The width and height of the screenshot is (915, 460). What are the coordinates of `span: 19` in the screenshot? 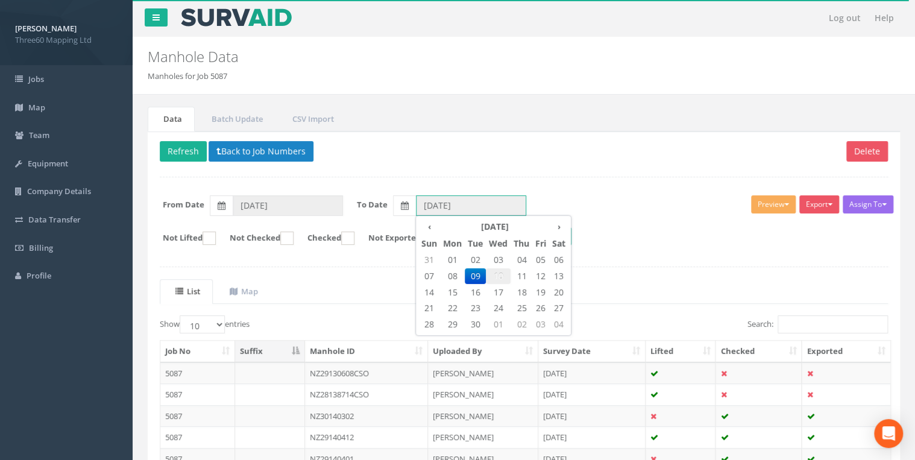 It's located at (541, 292).